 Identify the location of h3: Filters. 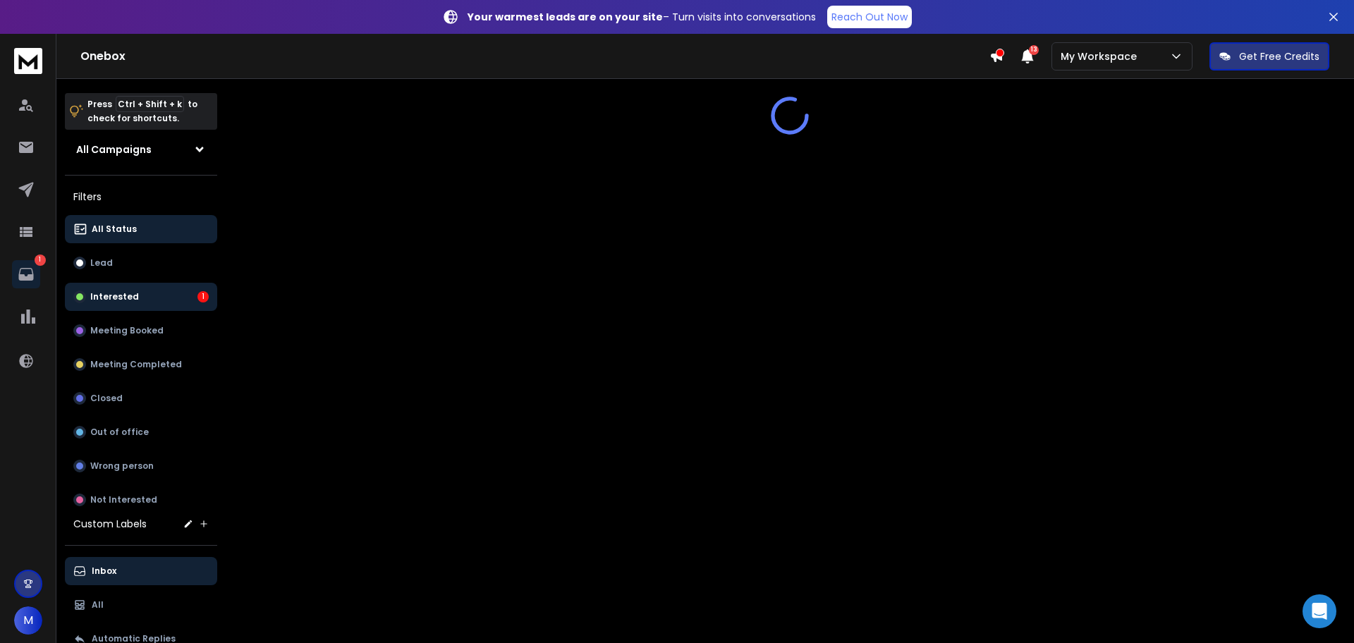
(141, 197).